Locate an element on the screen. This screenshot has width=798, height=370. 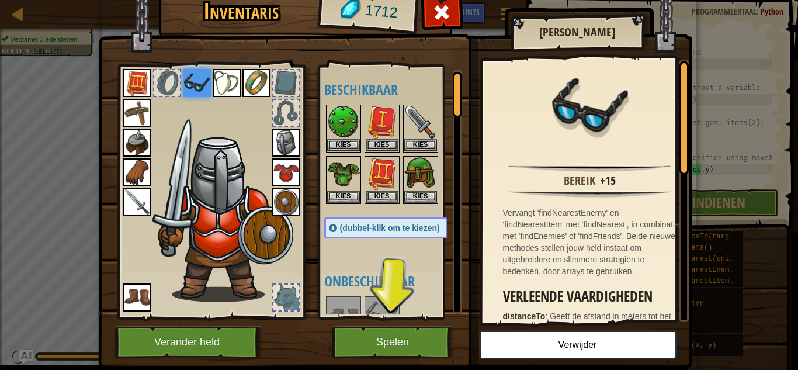
img: Gordon-Head.png is located at coordinates (224, 216).